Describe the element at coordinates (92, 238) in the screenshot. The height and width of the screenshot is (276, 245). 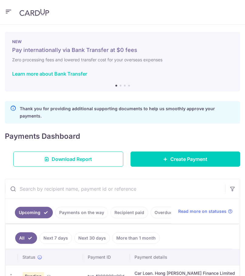
I see `a: Next 30 days` at that location.